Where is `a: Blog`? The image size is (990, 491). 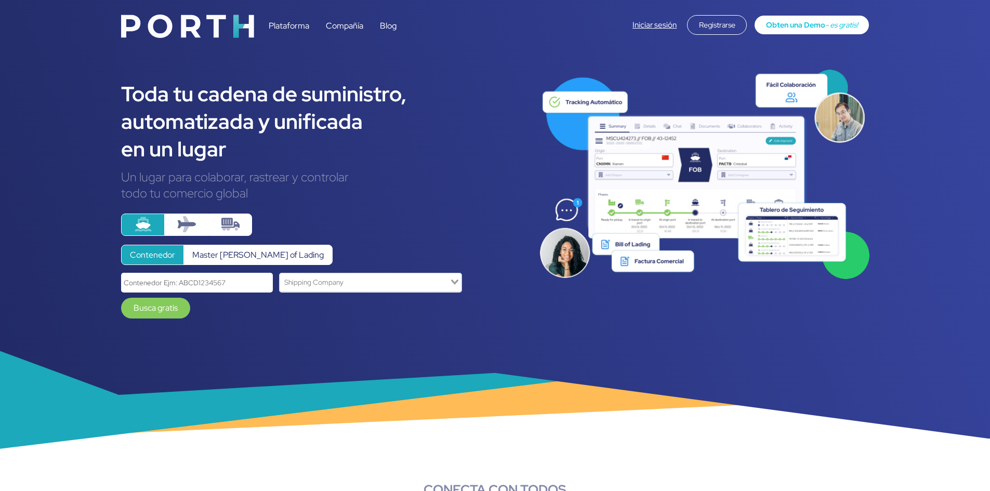
a: Blog is located at coordinates (388, 25).